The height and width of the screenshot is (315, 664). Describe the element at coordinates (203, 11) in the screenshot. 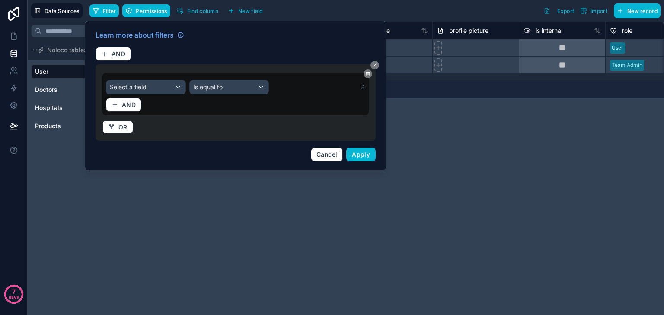

I see `span: Find column` at that location.